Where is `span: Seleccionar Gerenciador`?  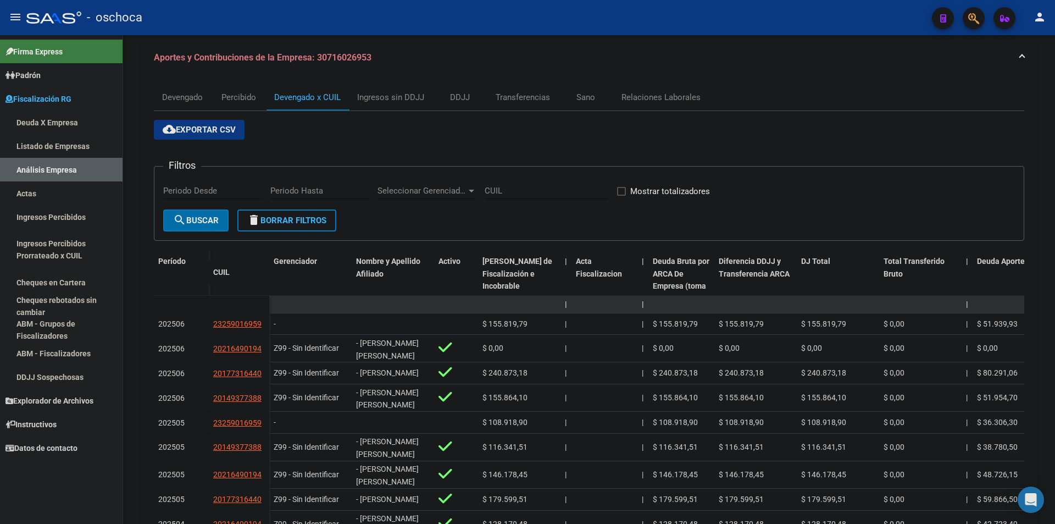
span: Seleccionar Gerenciador is located at coordinates (422, 191).